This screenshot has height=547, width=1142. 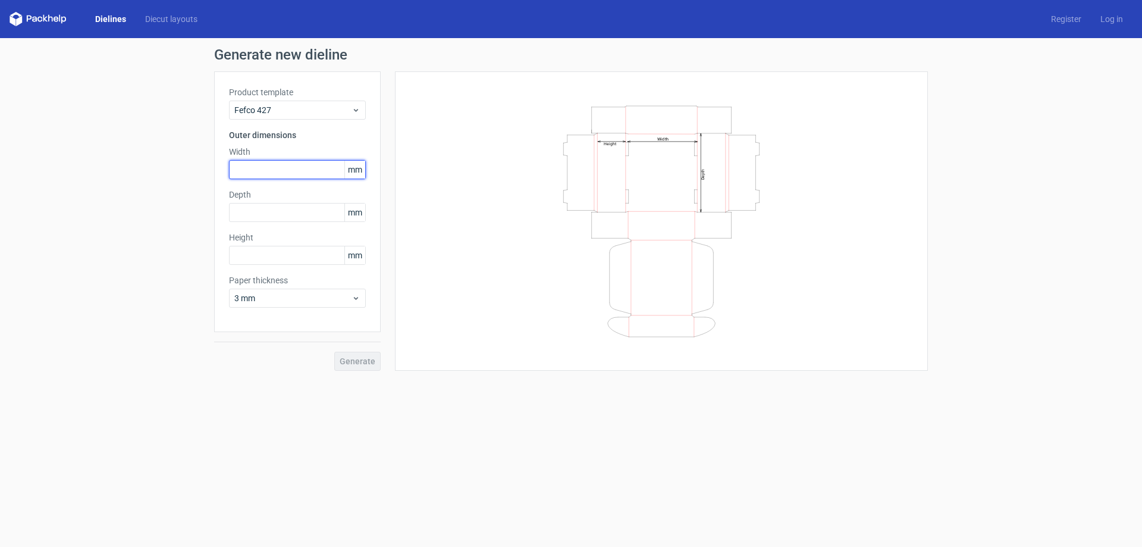 I want to click on a: Dielines, so click(x=111, y=19).